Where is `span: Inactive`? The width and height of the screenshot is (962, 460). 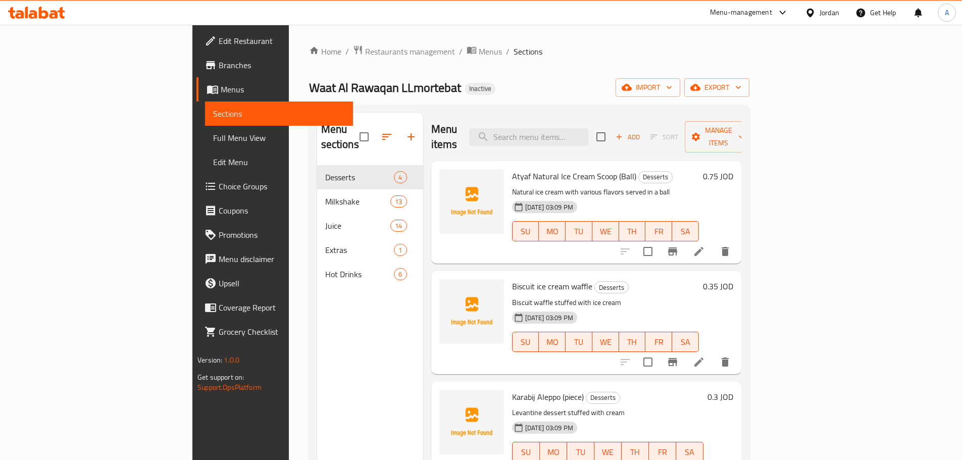 span: Inactive is located at coordinates (480, 88).